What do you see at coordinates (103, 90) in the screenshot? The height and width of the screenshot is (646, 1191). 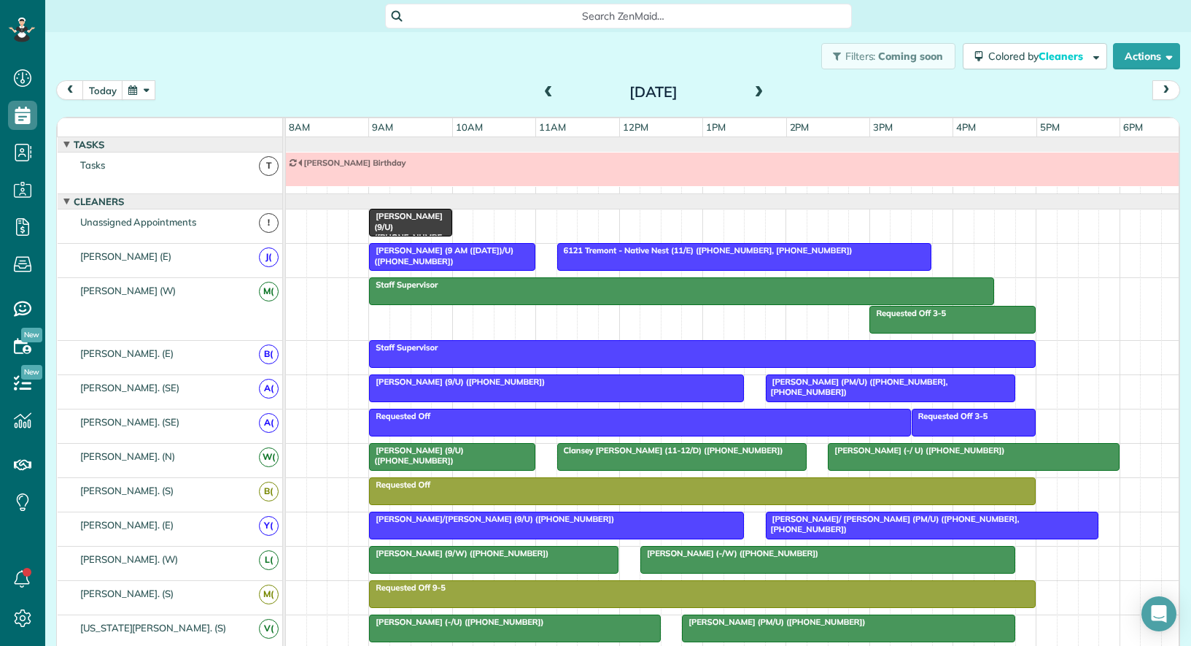 I see `button: today` at bounding box center [103, 90].